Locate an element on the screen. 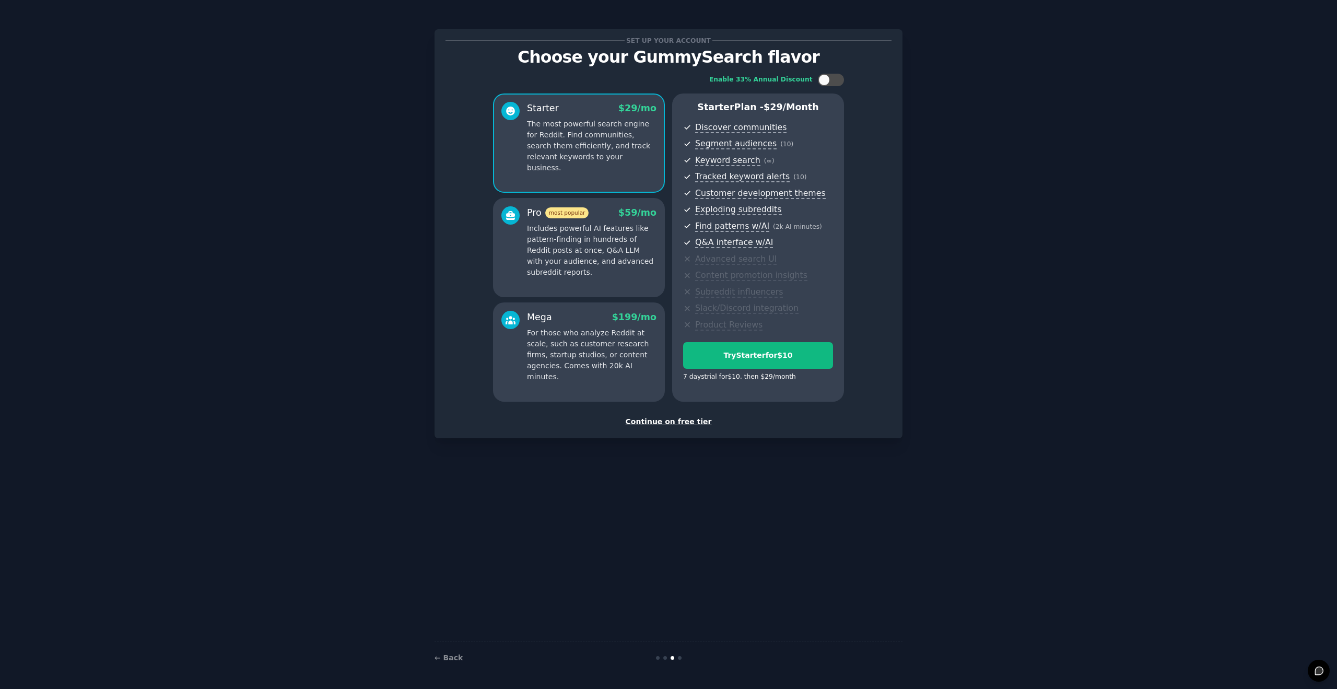  span: $ 59 /mo is located at coordinates (637, 213).